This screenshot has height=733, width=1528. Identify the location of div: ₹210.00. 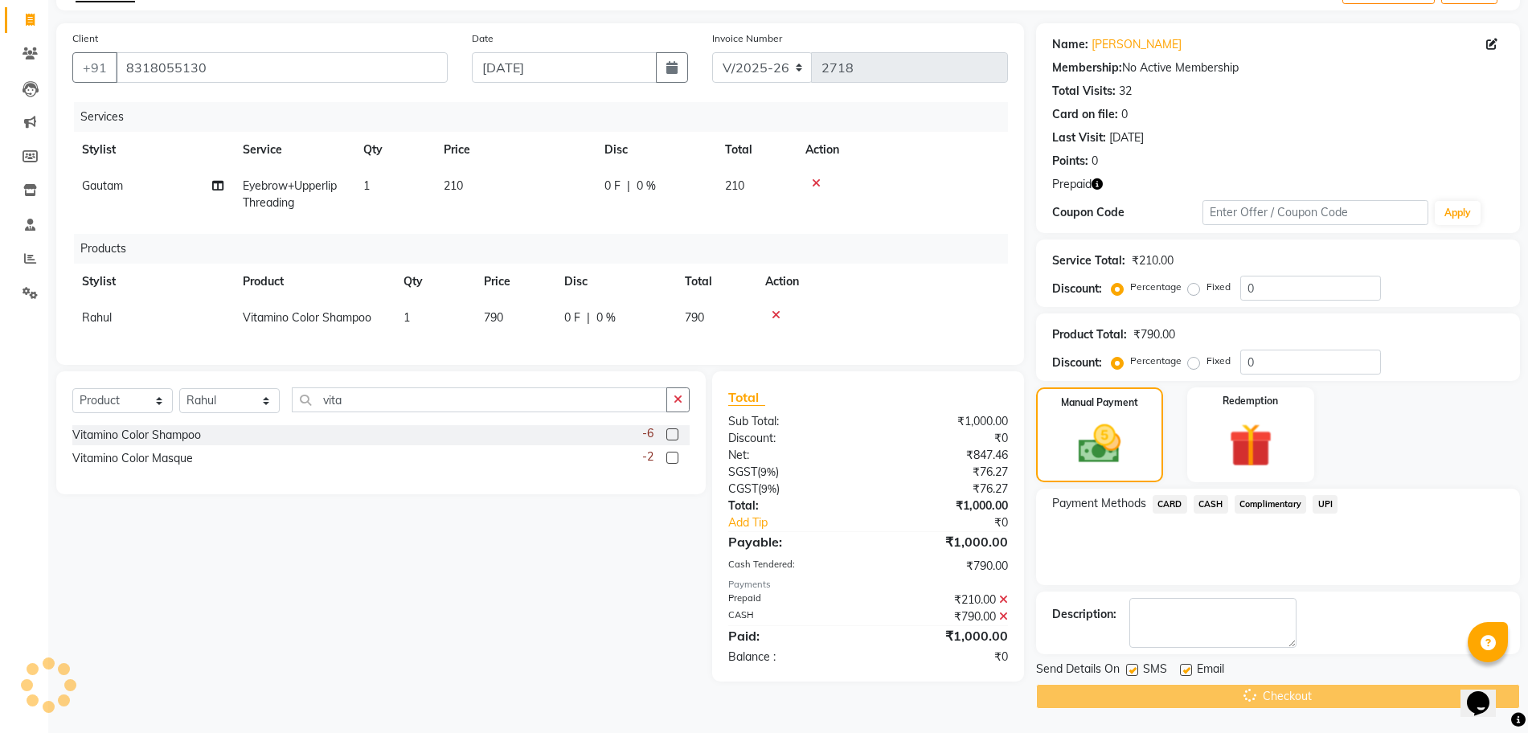
(944, 600).